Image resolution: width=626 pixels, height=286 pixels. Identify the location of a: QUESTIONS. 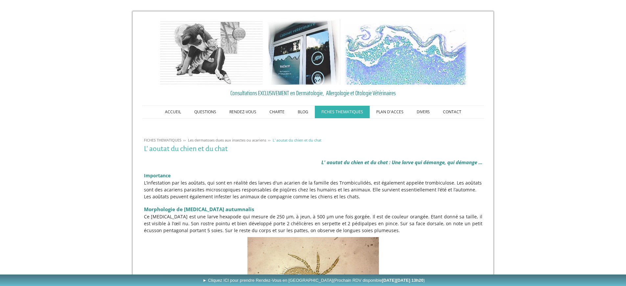
(205, 112).